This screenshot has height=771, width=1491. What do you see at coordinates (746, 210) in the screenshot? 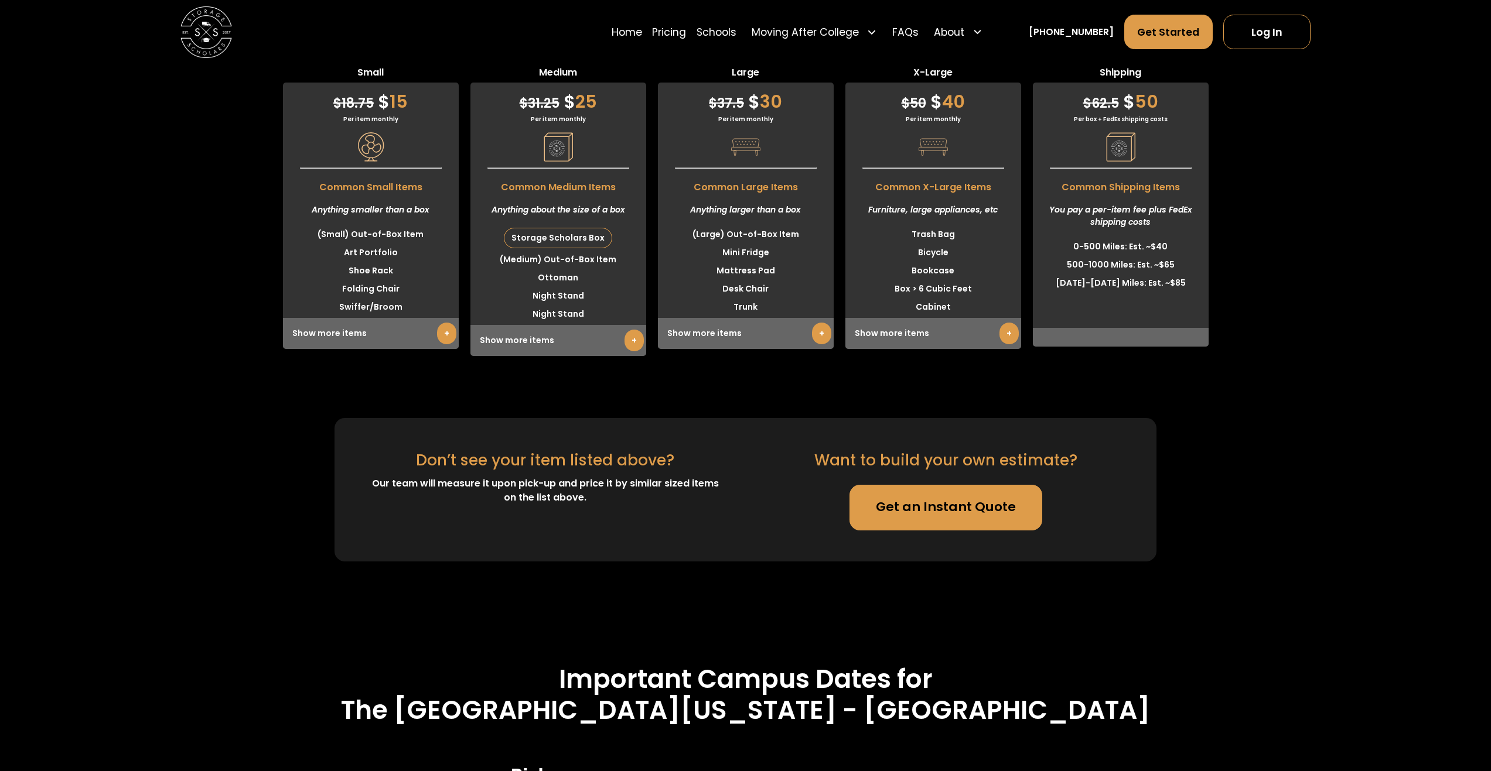
I see `div: Anything larger than a box` at bounding box center [746, 210].